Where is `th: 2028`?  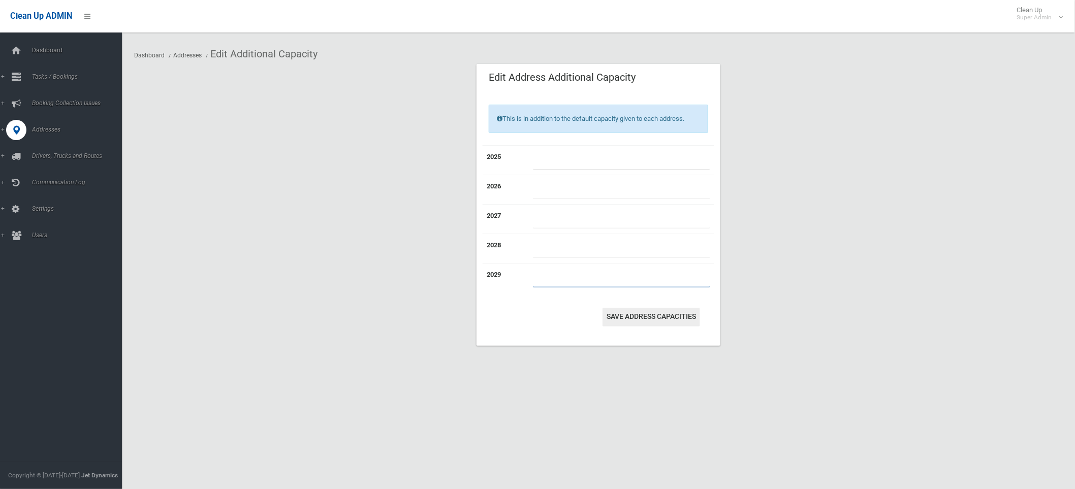
th: 2028 is located at coordinates (506, 248).